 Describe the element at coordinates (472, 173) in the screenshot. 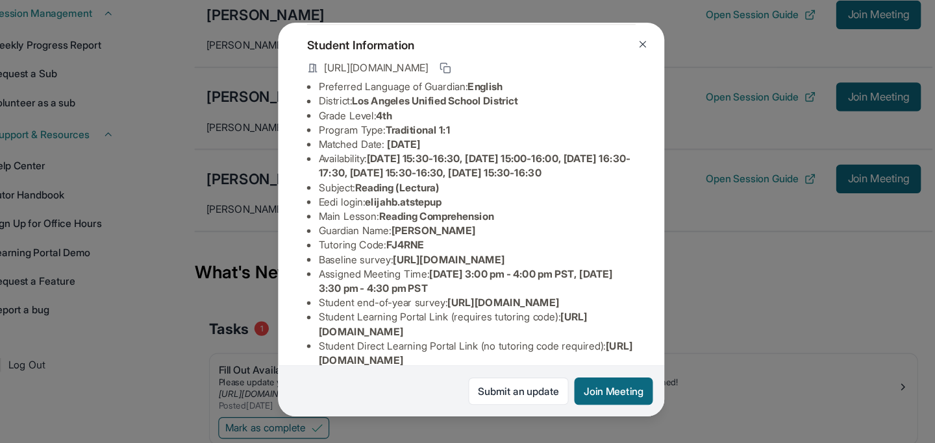

I see `li: Availability:` at that location.